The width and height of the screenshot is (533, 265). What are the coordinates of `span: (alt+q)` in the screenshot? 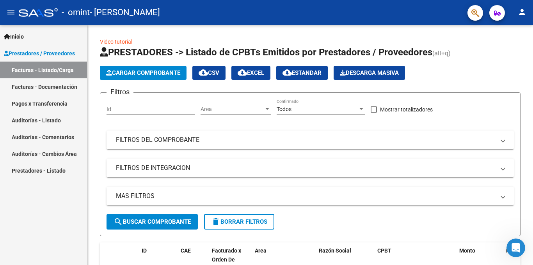 It's located at (442, 53).